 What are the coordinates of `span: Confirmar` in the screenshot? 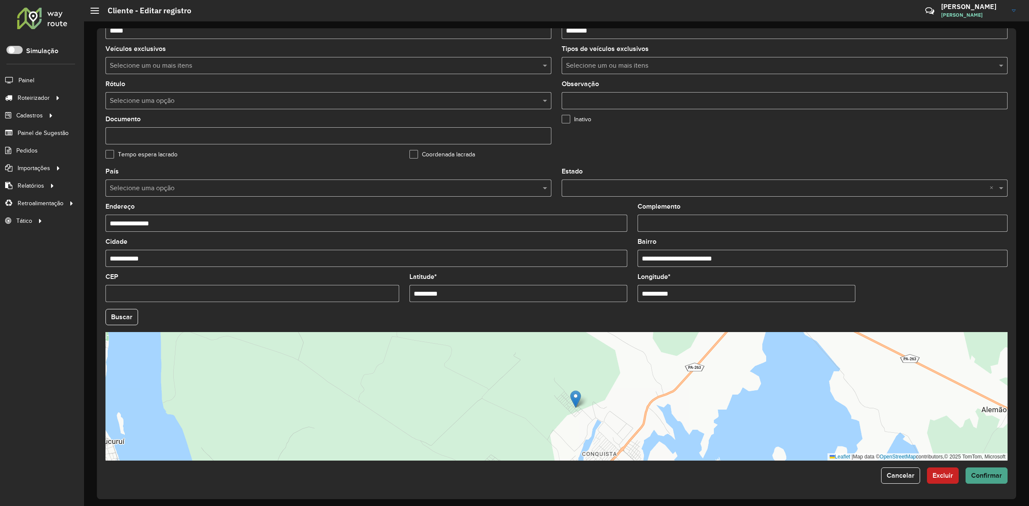 It's located at (987, 475).